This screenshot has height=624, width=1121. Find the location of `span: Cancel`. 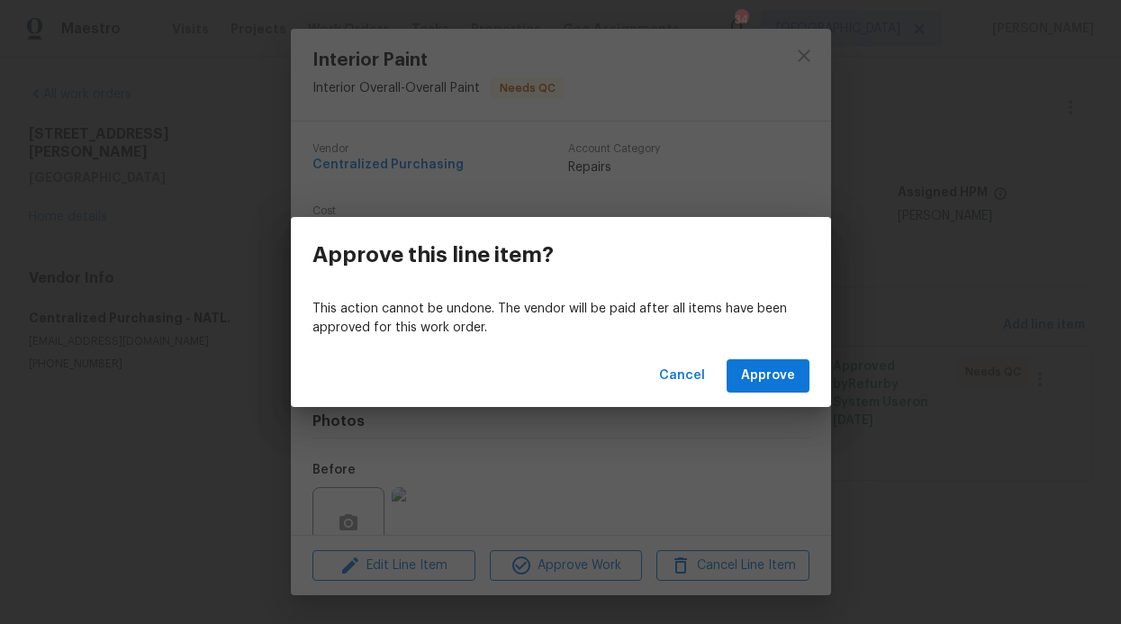

span: Cancel is located at coordinates (682, 376).